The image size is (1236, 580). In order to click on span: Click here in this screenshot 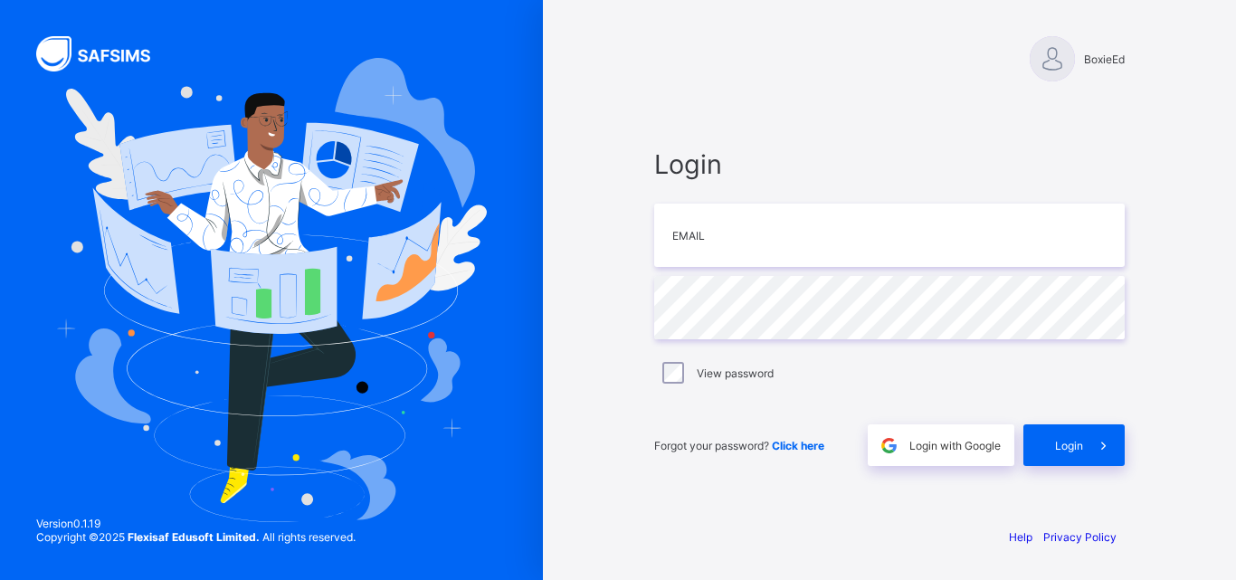, I will do `click(798, 445)`.